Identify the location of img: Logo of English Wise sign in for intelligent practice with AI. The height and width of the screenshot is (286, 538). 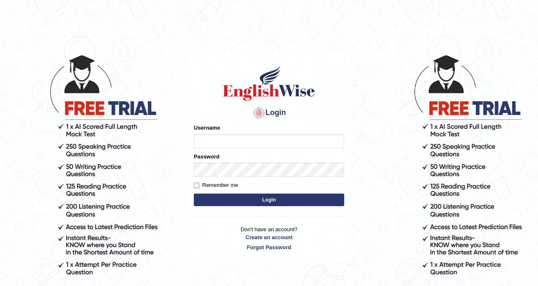
(269, 83).